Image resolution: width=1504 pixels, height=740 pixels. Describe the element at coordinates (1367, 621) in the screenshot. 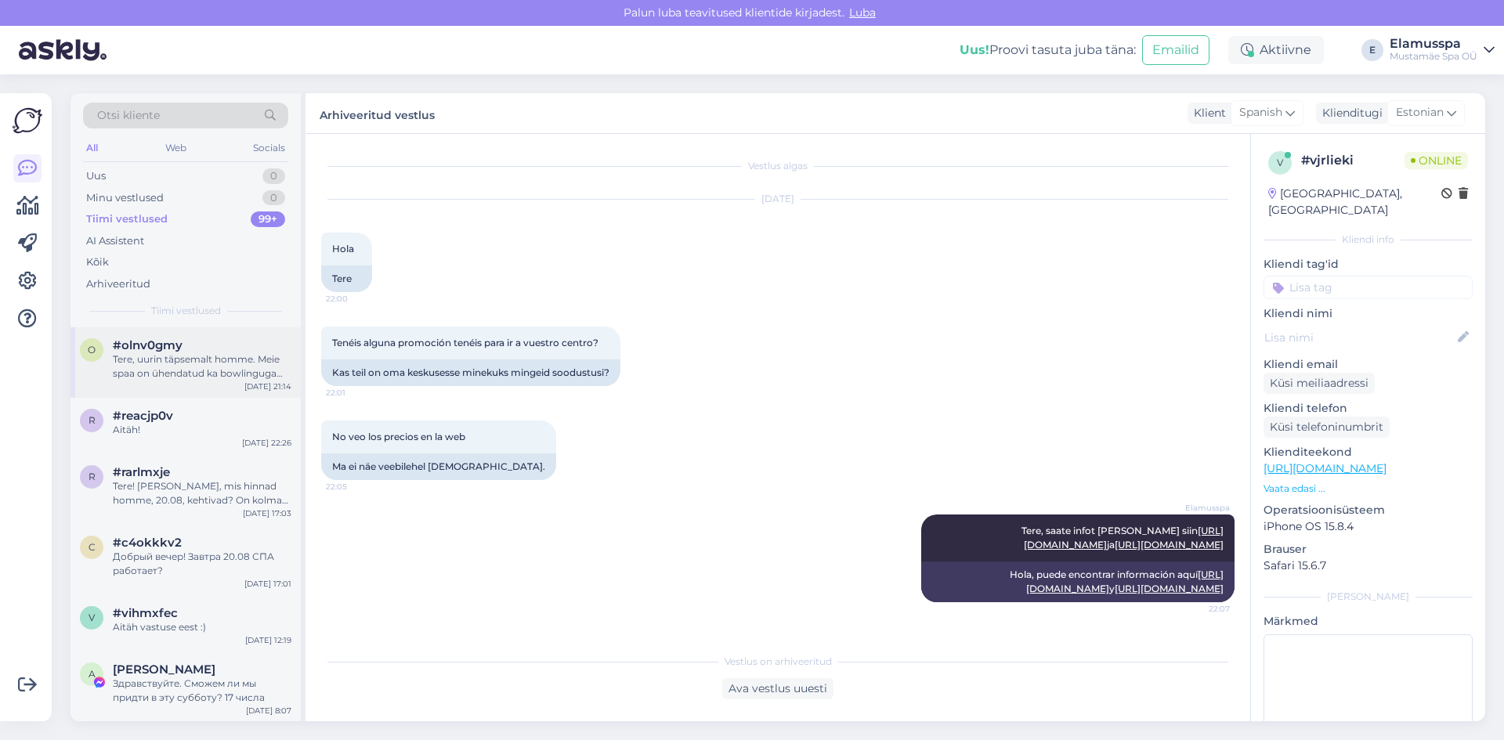

I see `p: Märkmed` at that location.